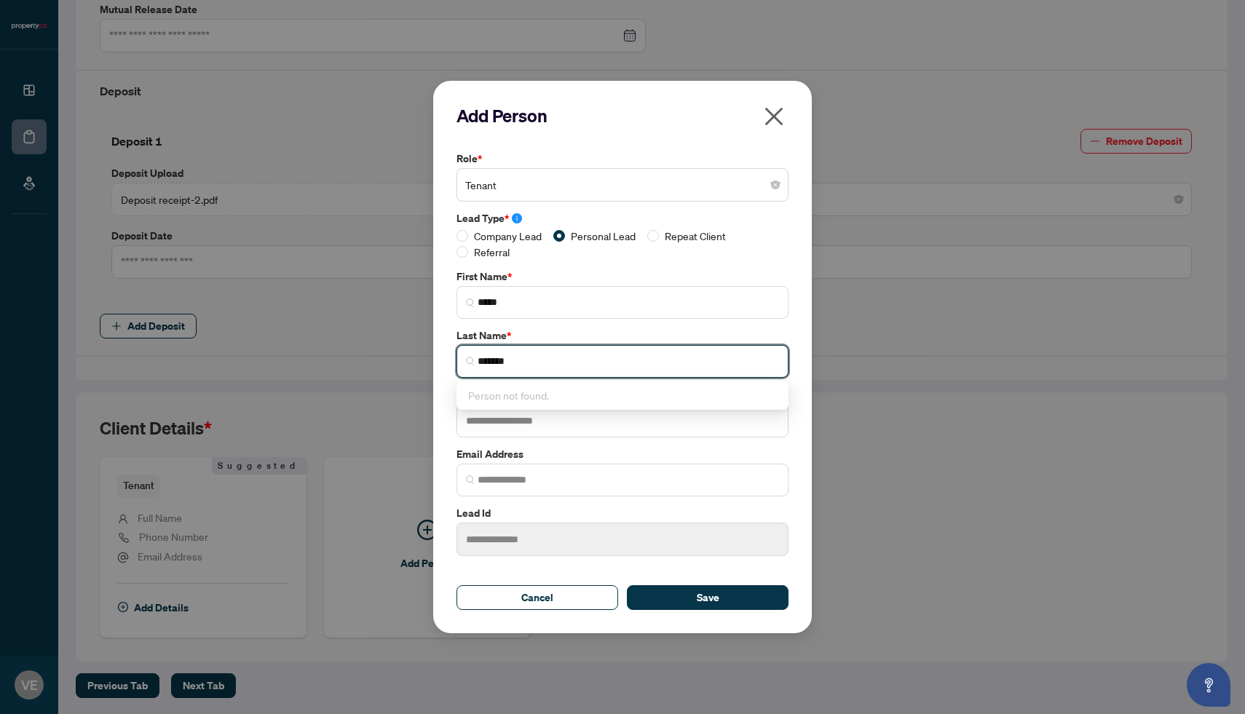 The image size is (1245, 714). What do you see at coordinates (622, 159) in the screenshot?
I see `label: Role` at bounding box center [622, 159].